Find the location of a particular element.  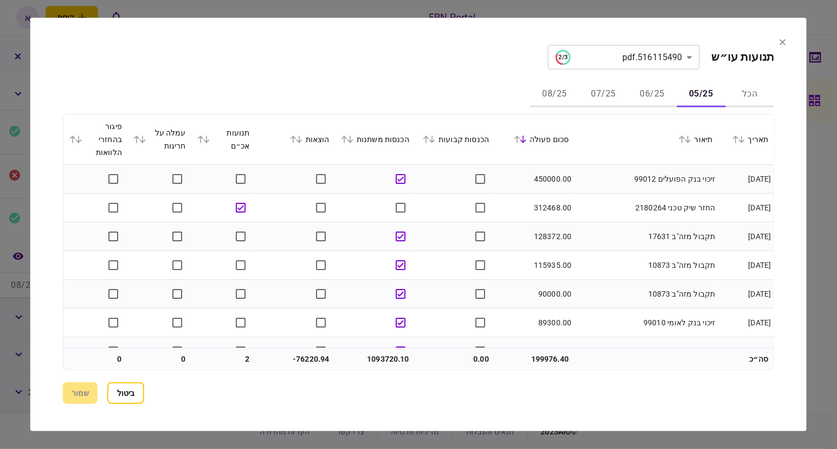

div: עמלה על חריגות is located at coordinates (159, 139).